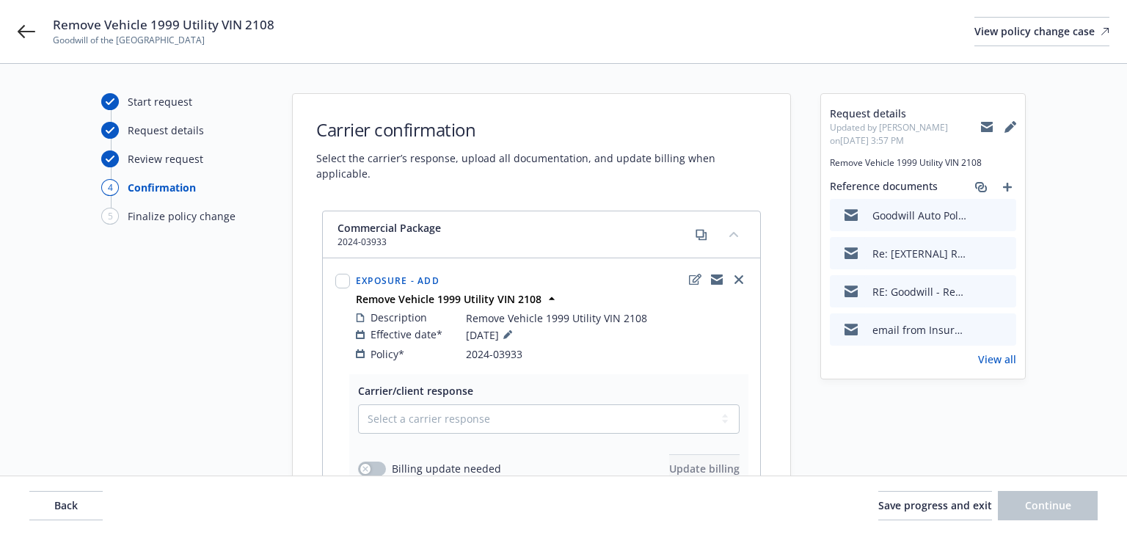 The width and height of the screenshot is (1127, 535). Describe the element at coordinates (1042, 32) in the screenshot. I see `a: View policy change case` at that location.